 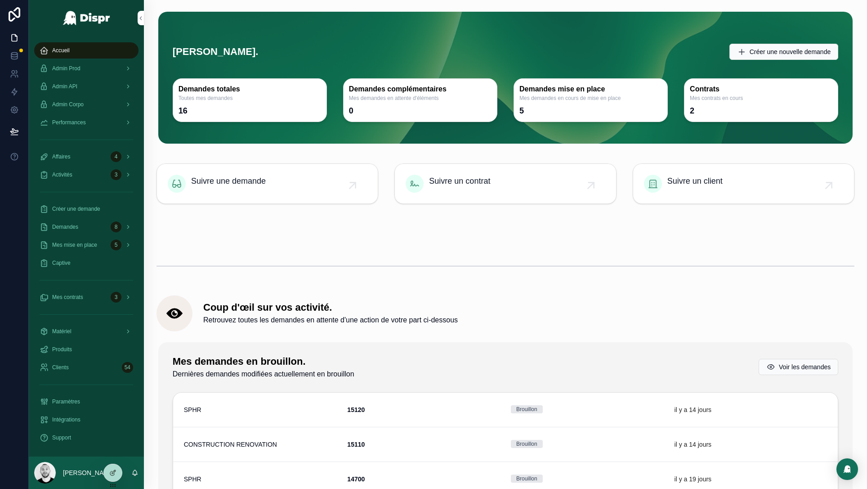 I want to click on strong: 14700, so click(x=356, y=479).